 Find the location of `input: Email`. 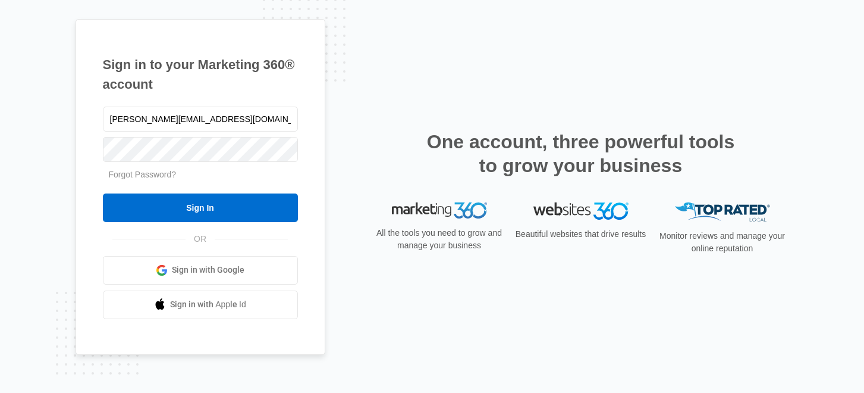

input: Email is located at coordinates (200, 119).